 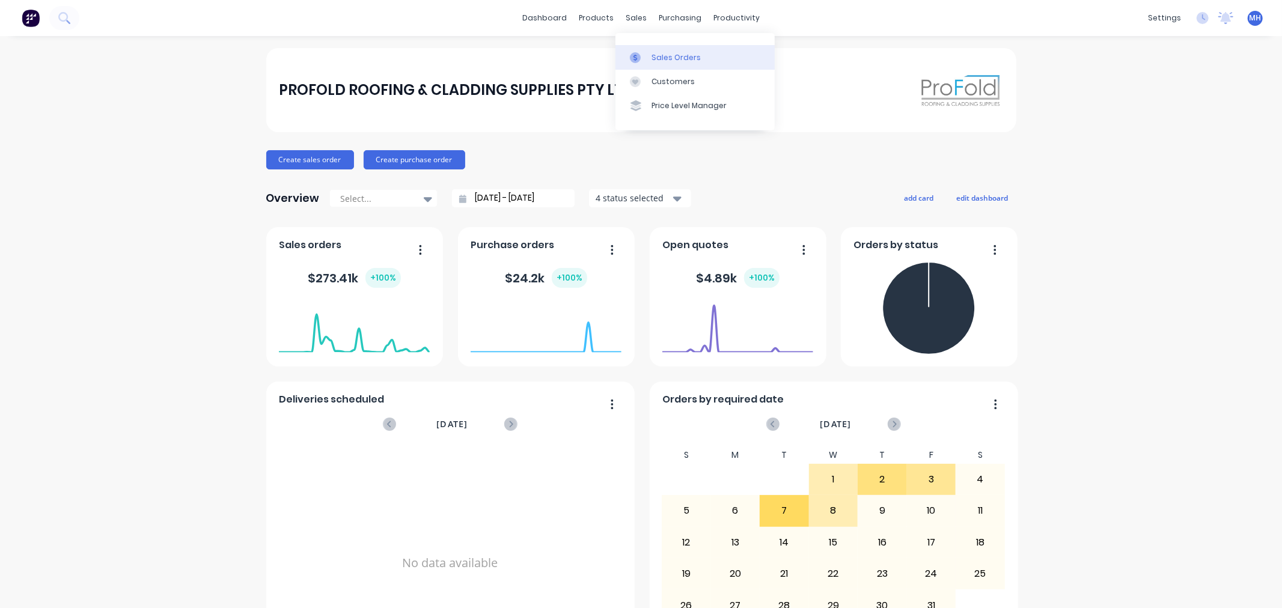 I want to click on div: Customers, so click(x=673, y=82).